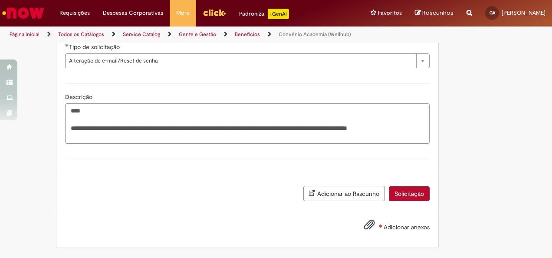 This screenshot has width=552, height=258. What do you see at coordinates (23, 13) in the screenshot?
I see `img: ServiceNow` at bounding box center [23, 13].